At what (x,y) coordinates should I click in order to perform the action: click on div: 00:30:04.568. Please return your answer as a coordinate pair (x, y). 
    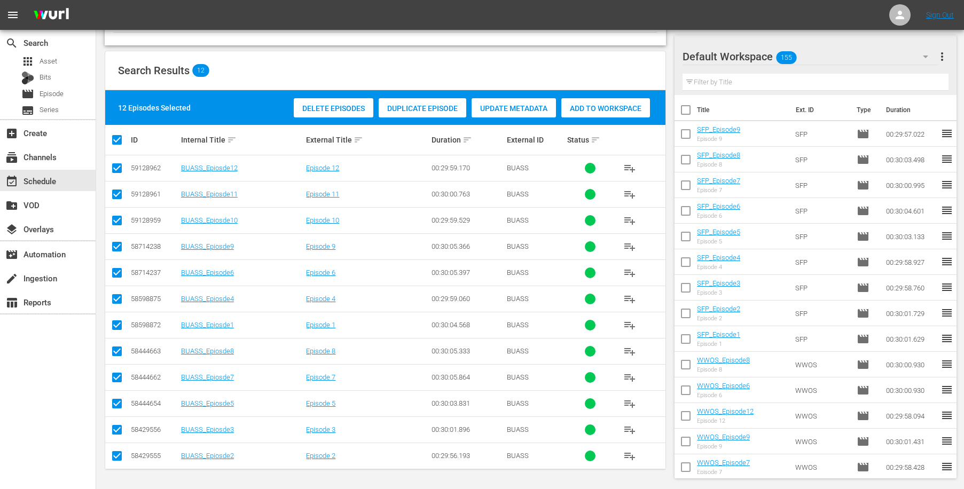
    Looking at the image, I should click on (467, 325).